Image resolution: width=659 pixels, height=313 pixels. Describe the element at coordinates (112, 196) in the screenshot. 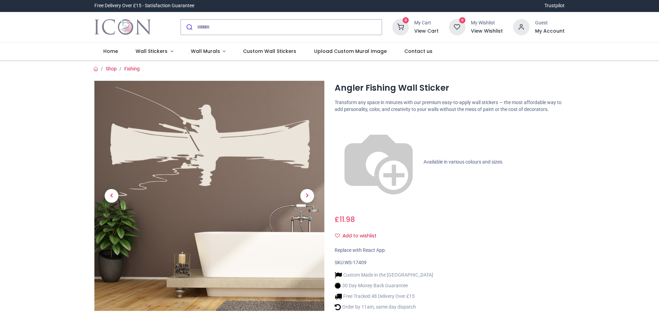

I see `span: Previous` at that location.